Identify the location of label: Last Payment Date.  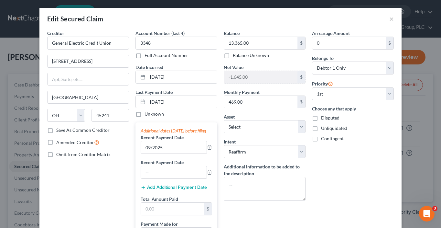
(154, 92).